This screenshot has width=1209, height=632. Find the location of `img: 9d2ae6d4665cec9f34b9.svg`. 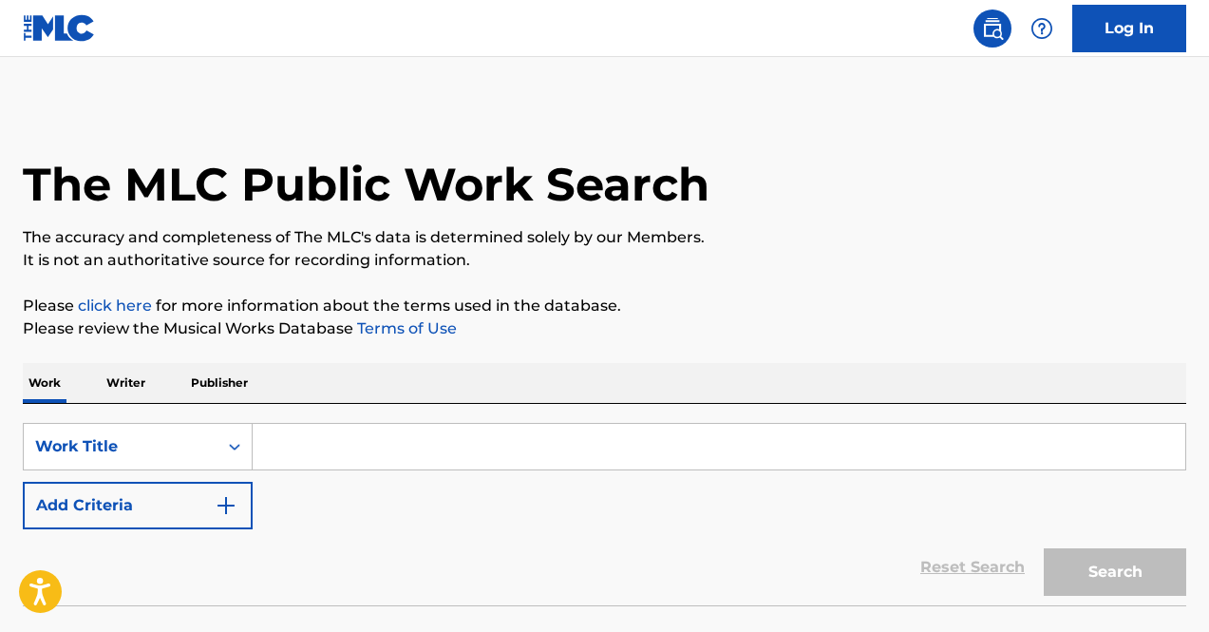

img: 9d2ae6d4665cec9f34b9.svg is located at coordinates (226, 505).